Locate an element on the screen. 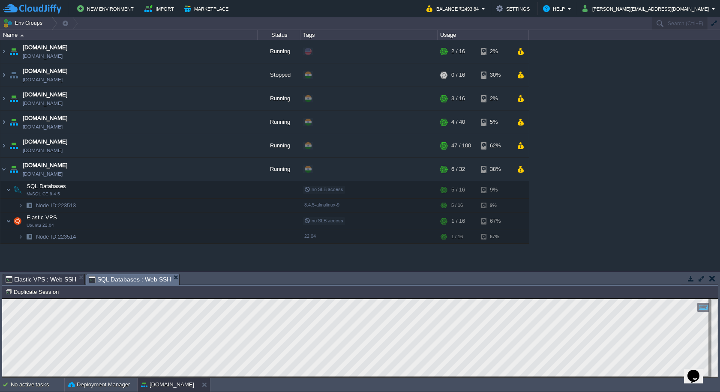 The image size is (720, 392). button: Import is located at coordinates (160, 9).